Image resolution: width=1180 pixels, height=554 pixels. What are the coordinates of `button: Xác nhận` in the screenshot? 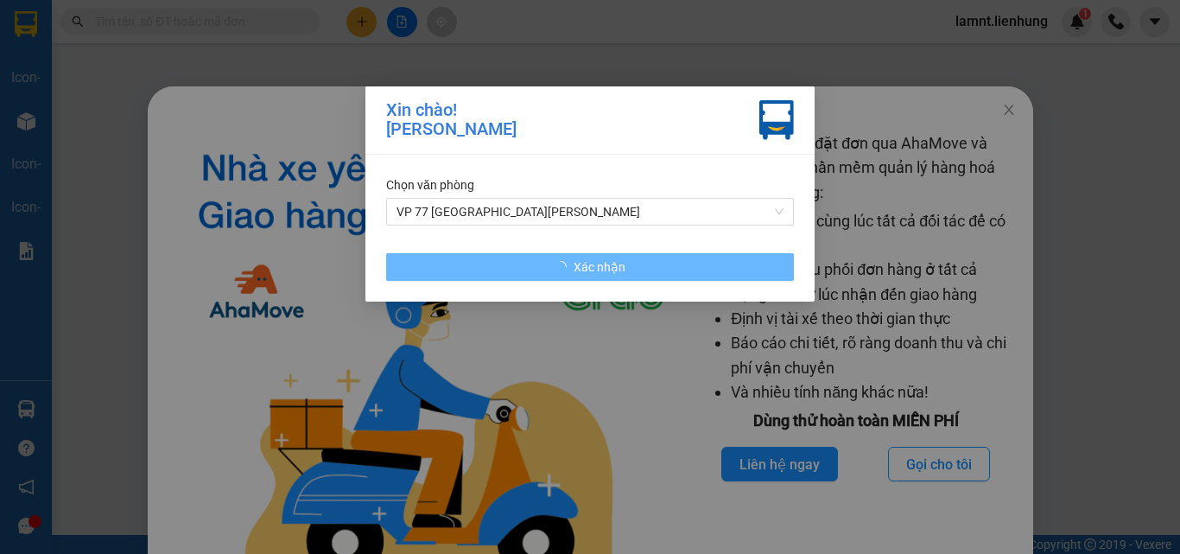 It's located at (590, 267).